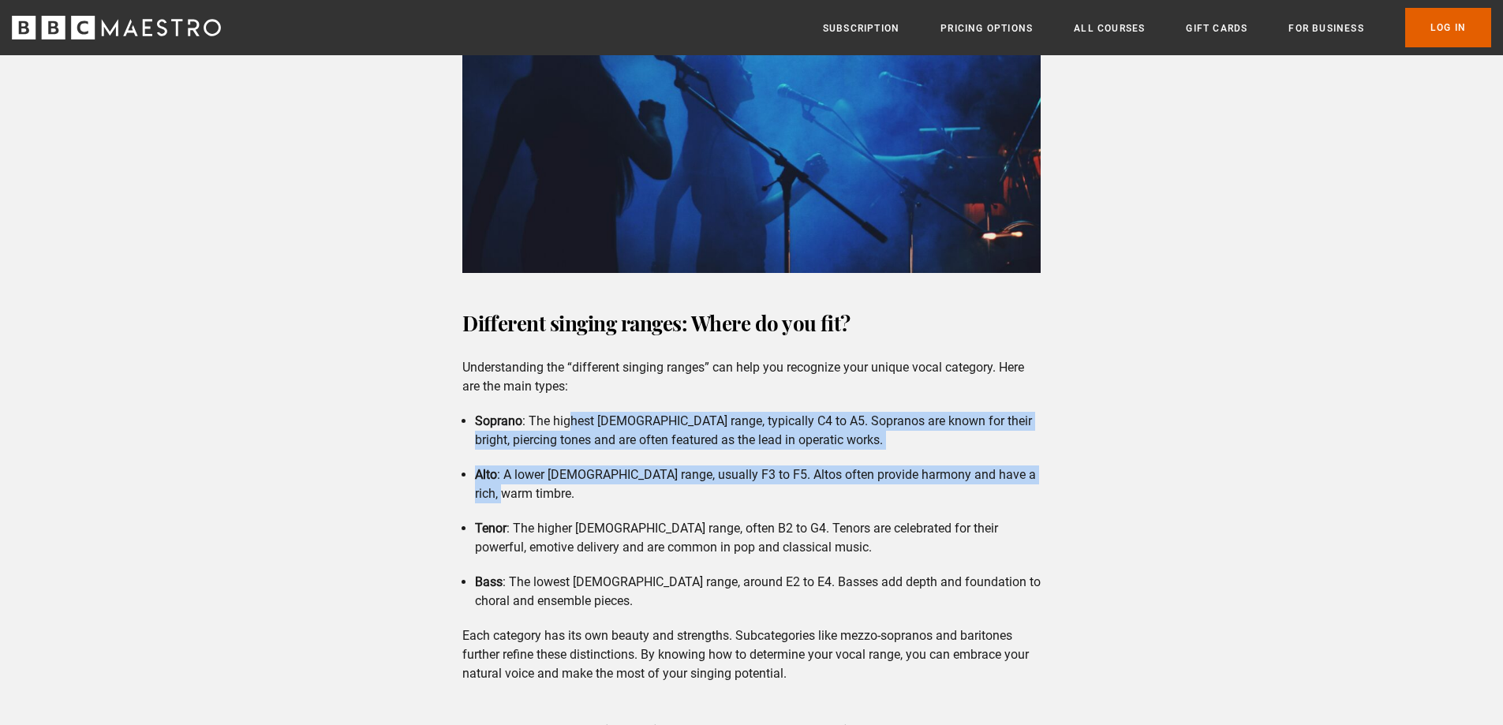 The image size is (1503, 725). Describe the element at coordinates (486, 474) in the screenshot. I see `strong: Alto` at that location.